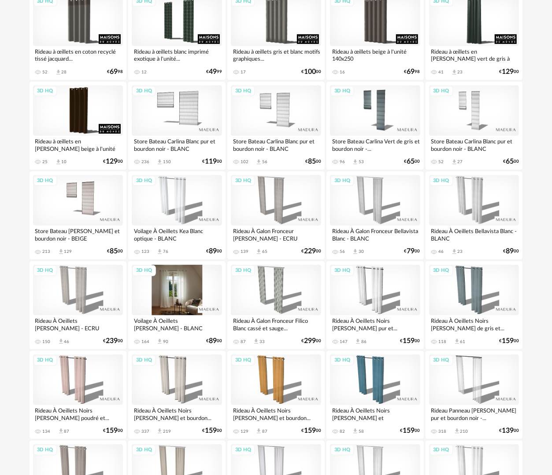 The height and width of the screenshot is (475, 552). Describe the element at coordinates (78, 55) in the screenshot. I see `div: Rideau à œillets en coton recyclé tissé jacquard...` at that location.